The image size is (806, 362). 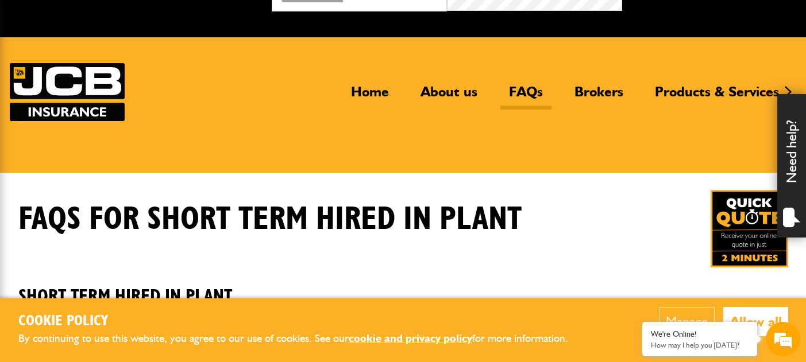 What do you see at coordinates (303, 322) in the screenshot?
I see `h2: Cookie Policy` at bounding box center [303, 322].